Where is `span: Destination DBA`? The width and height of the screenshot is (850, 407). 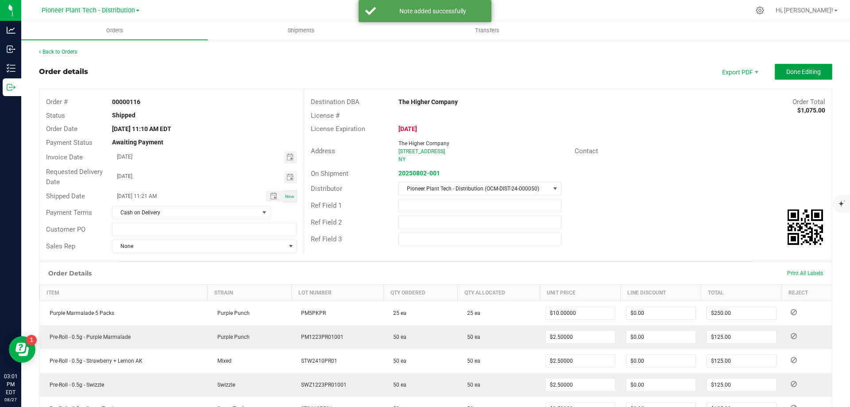 span: Destination DBA is located at coordinates (335, 102).